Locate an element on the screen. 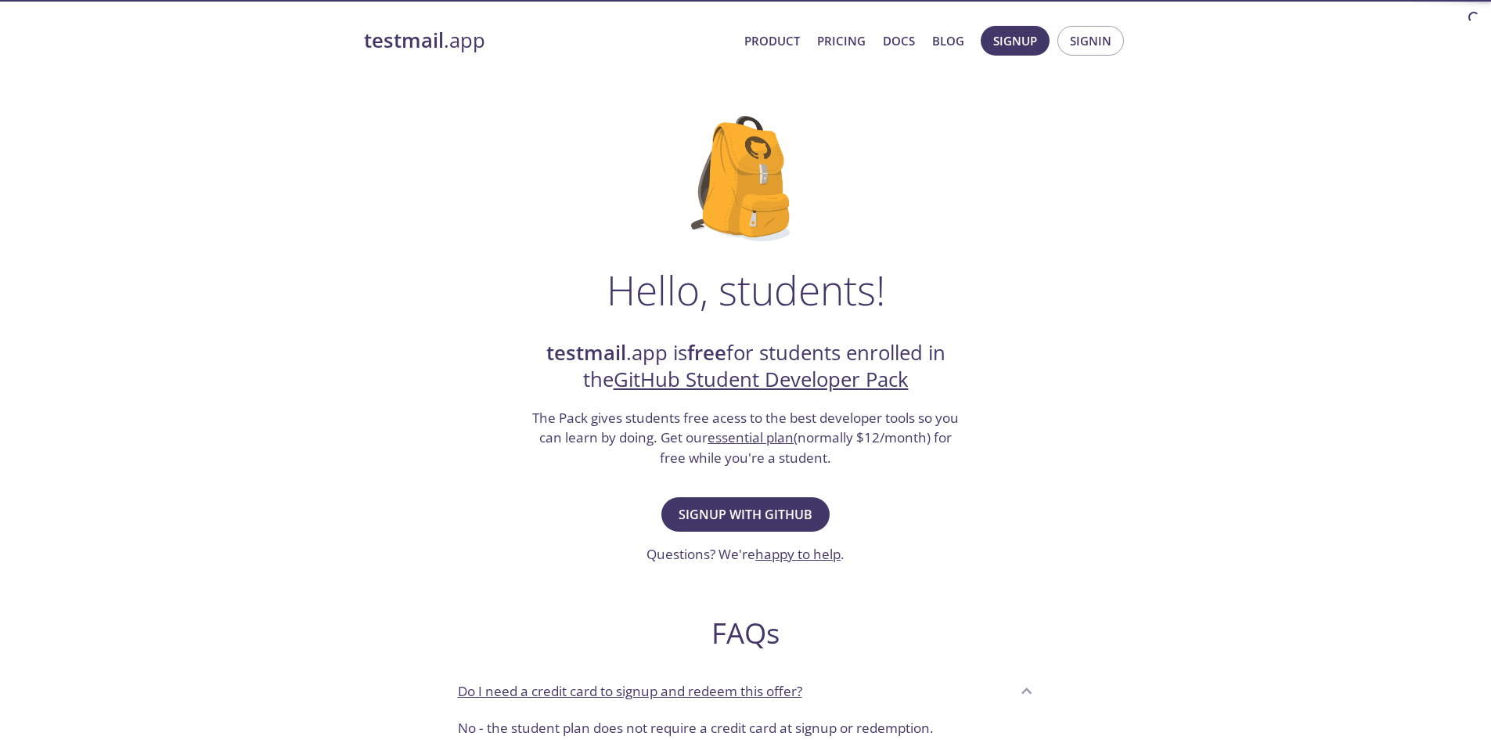  span: Signup is located at coordinates (1015, 41).